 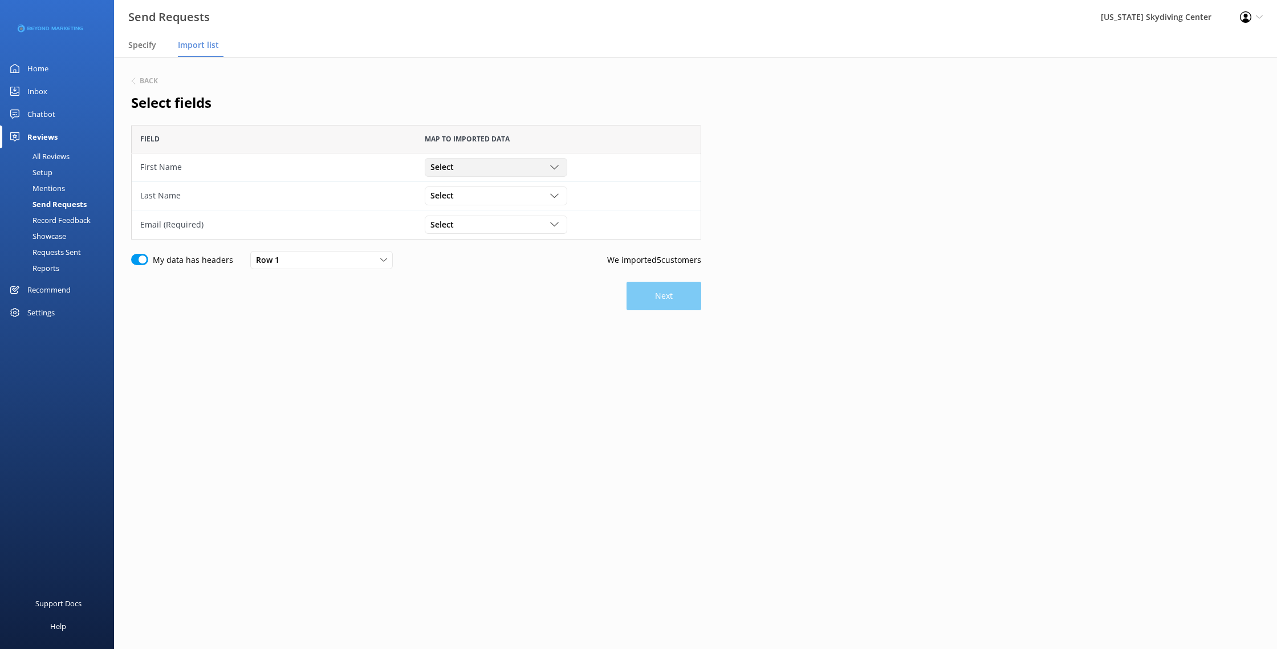 I want to click on p: We imported 5 customers, so click(x=654, y=260).